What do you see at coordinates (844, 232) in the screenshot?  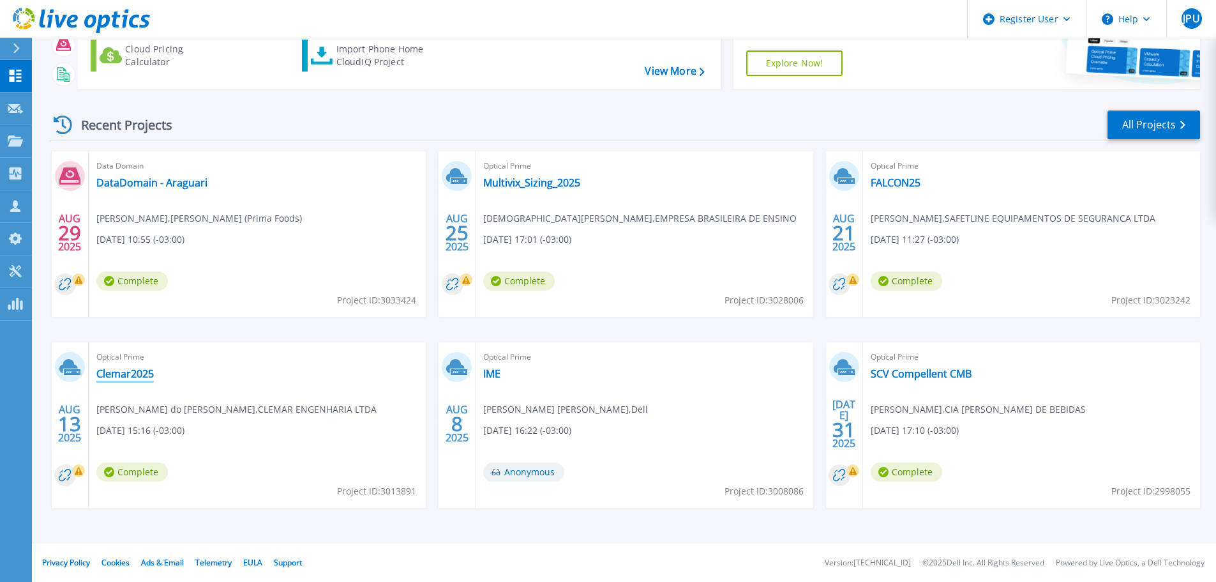 I see `span: 21` at bounding box center [844, 232].